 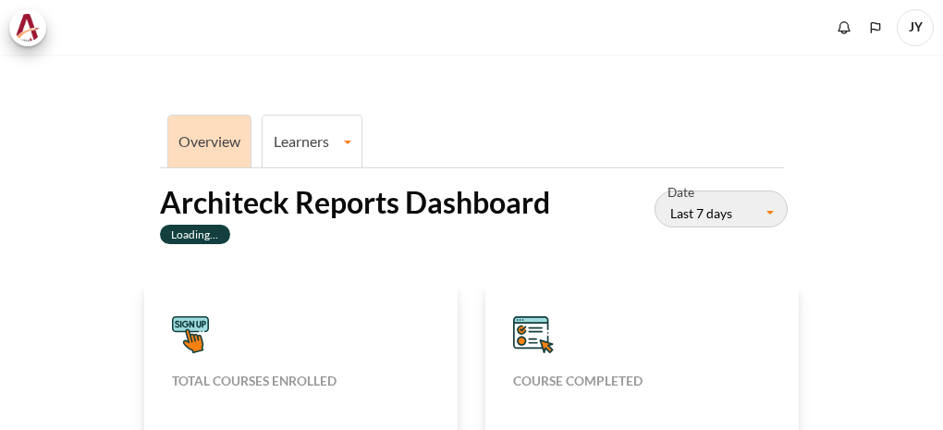 I want to click on h5: Course completed, so click(x=641, y=381).